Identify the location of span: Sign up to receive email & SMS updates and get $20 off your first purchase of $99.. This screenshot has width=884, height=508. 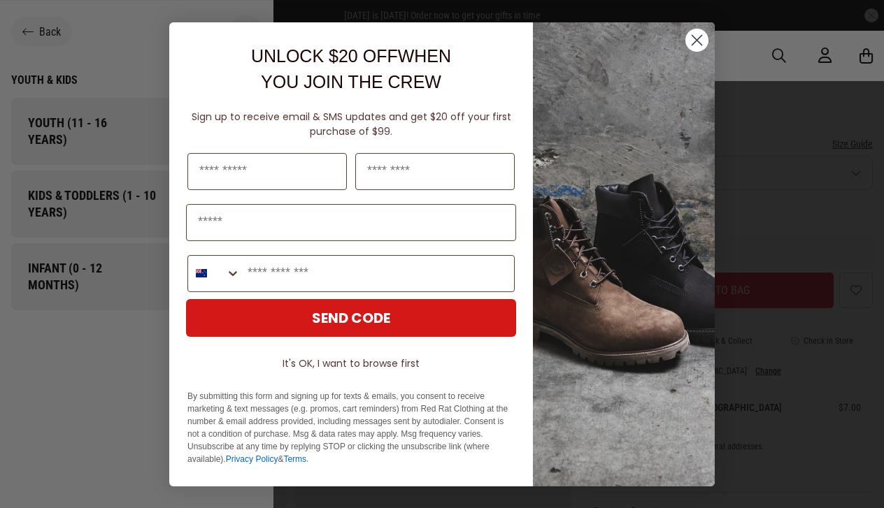
(351, 124).